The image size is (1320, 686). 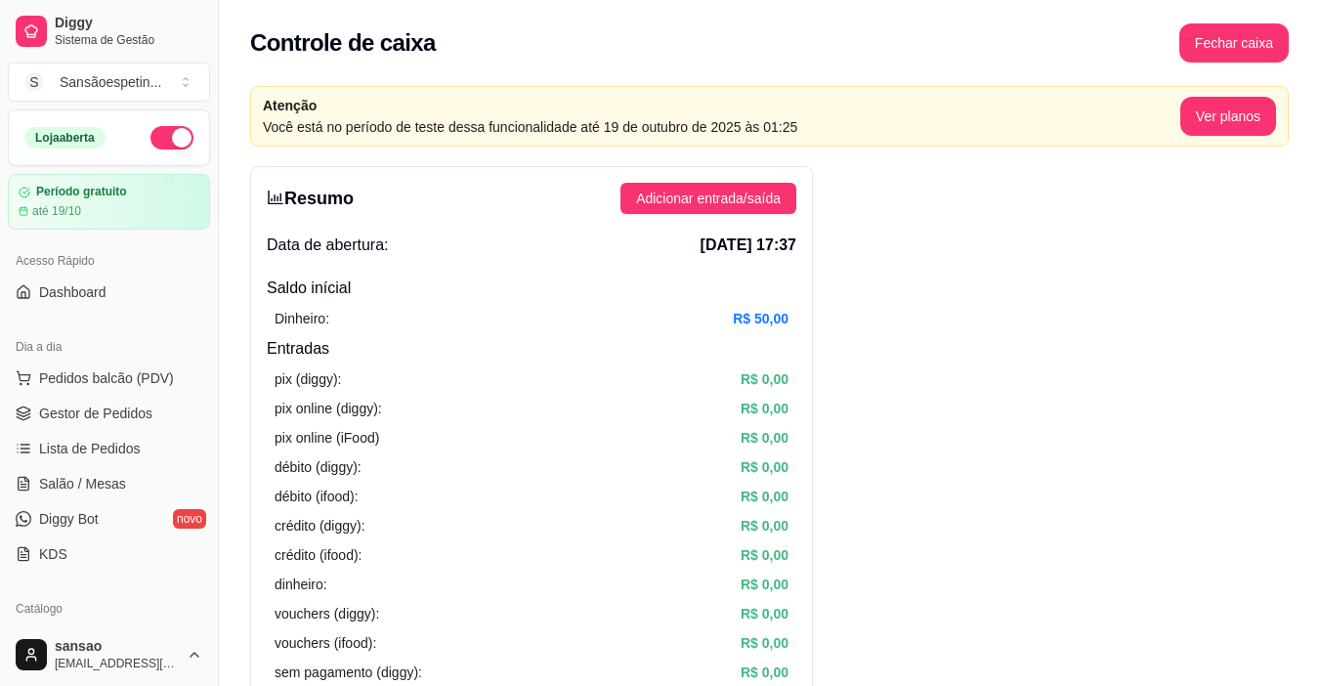 What do you see at coordinates (1234, 43) in the screenshot?
I see `button: Fechar caixa` at bounding box center [1234, 43].